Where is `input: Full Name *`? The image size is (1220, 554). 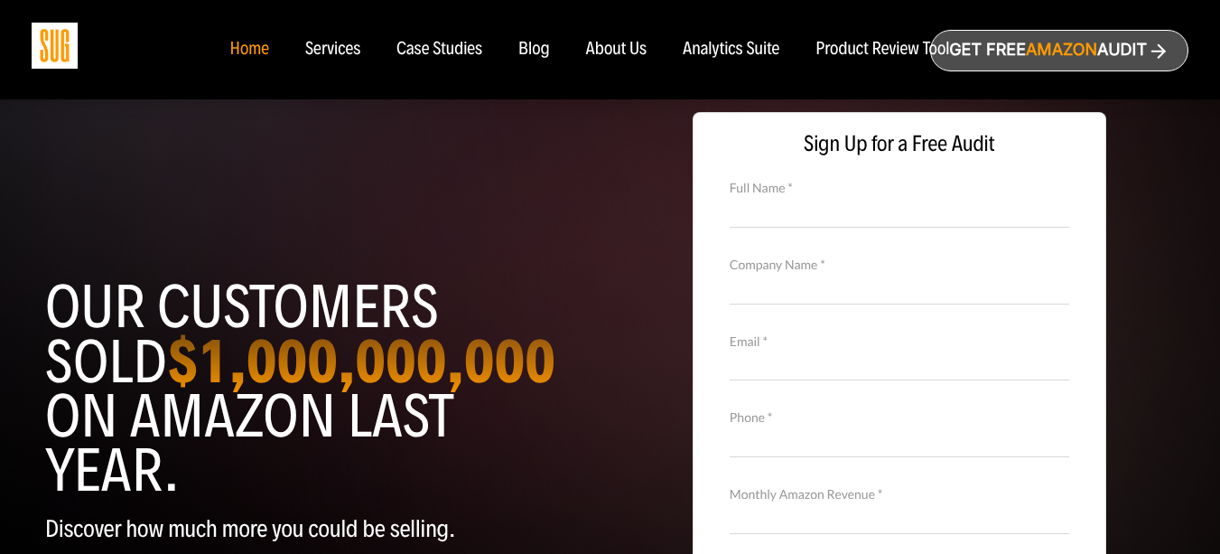 input: Full Name * is located at coordinates (900, 210).